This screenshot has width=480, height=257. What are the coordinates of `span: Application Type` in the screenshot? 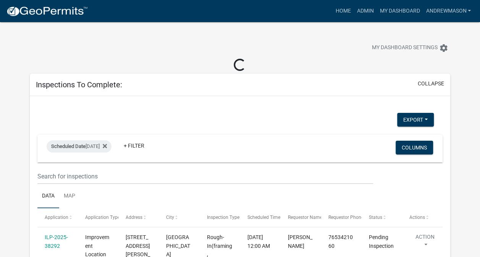 It's located at (102, 217).